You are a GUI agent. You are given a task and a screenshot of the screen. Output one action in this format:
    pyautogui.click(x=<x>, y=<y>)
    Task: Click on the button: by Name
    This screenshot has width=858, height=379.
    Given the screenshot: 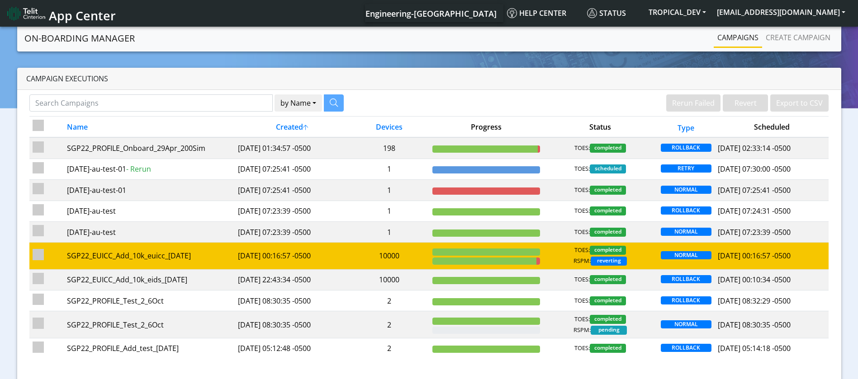 What is the action you would take?
    pyautogui.click(x=298, y=103)
    